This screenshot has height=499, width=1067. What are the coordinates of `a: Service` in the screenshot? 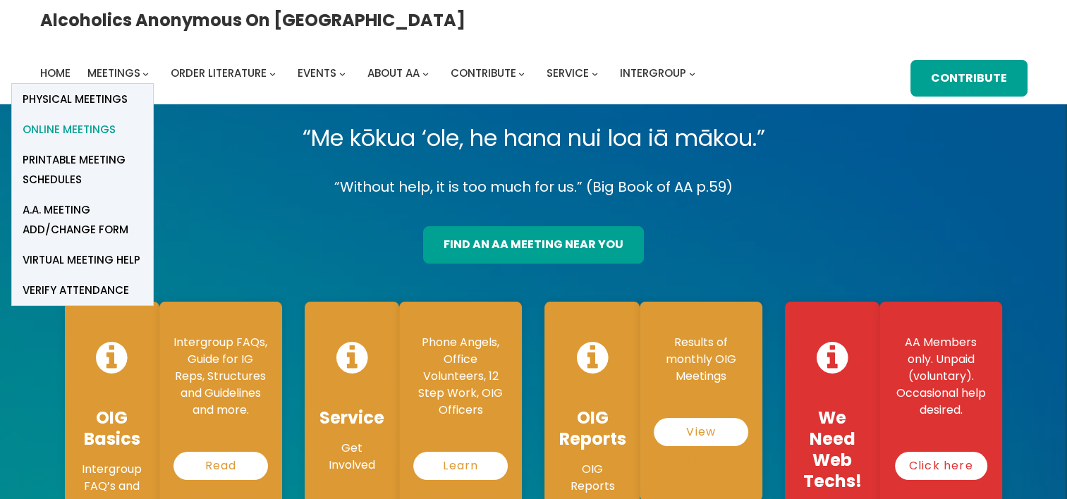 It's located at (568, 73).